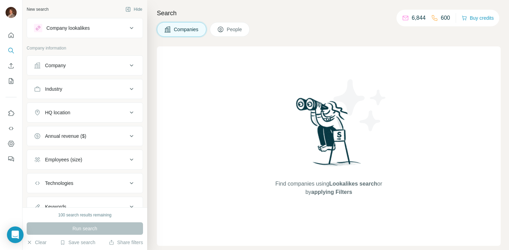 The height and width of the screenshot is (250, 509). I want to click on span: People, so click(235, 29).